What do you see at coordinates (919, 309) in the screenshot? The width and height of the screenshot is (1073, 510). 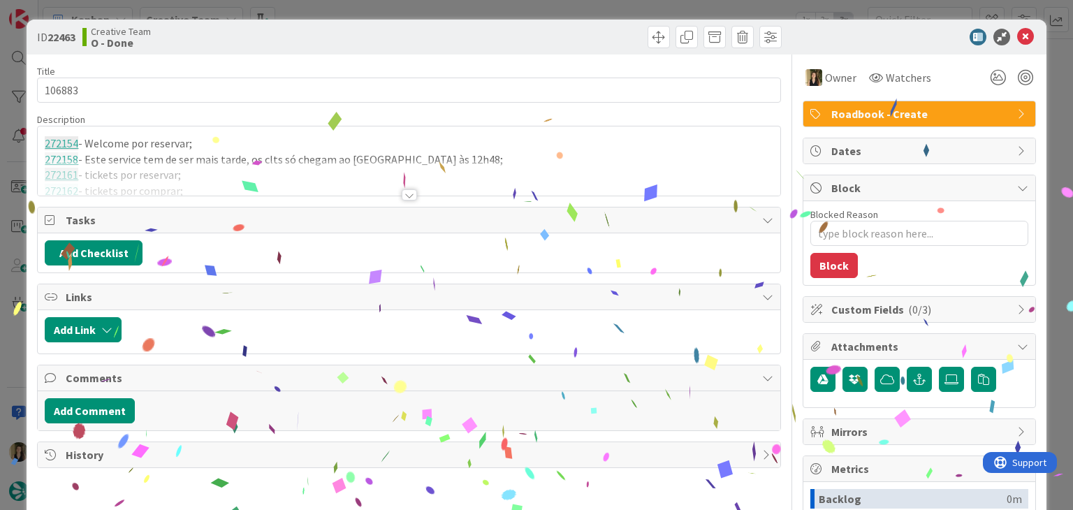 I see `span: ( 0/3 )` at bounding box center [919, 309].